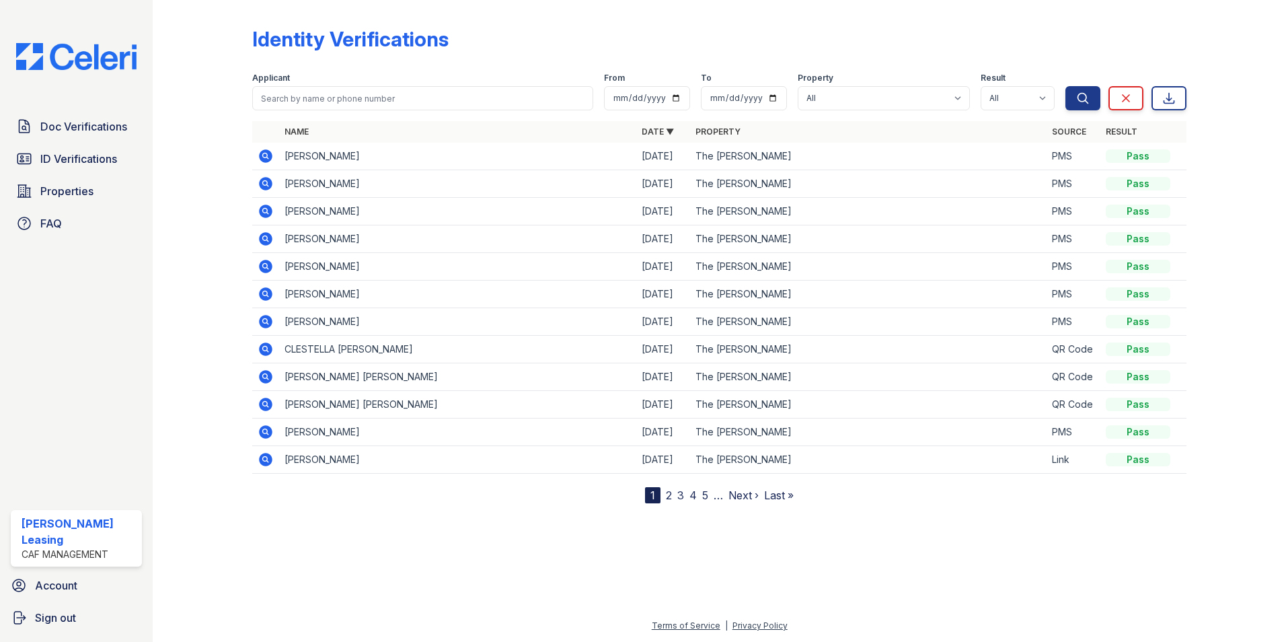  I want to click on div: 1, so click(653, 495).